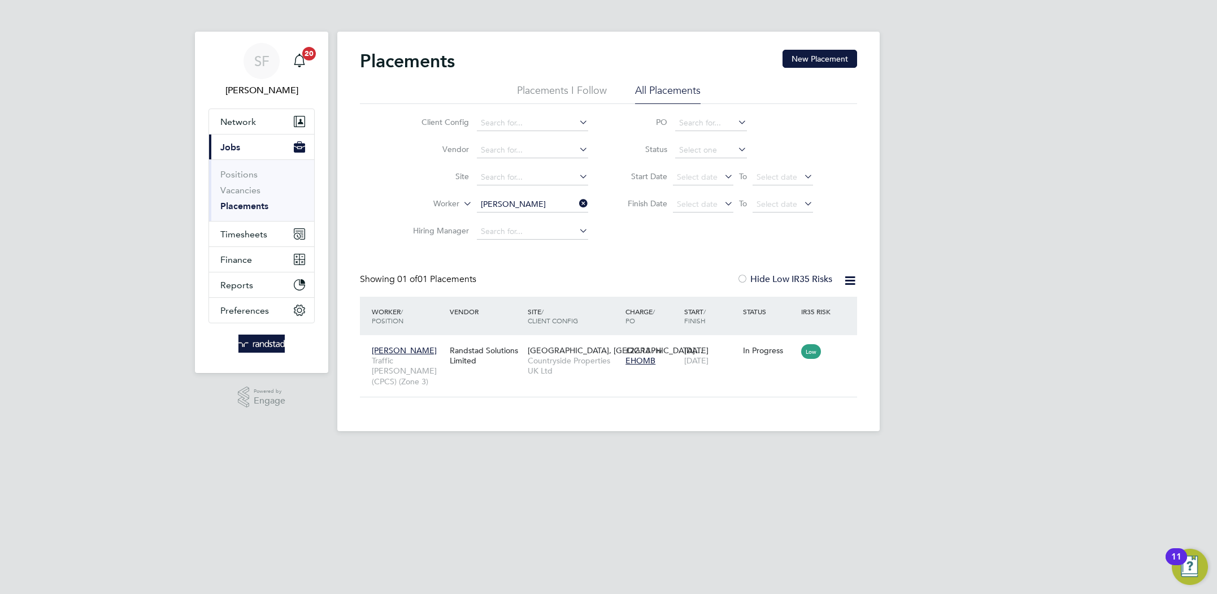 This screenshot has height=594, width=1217. What do you see at coordinates (640, 361) in the screenshot?
I see `span: EHOMB` at bounding box center [640, 361].